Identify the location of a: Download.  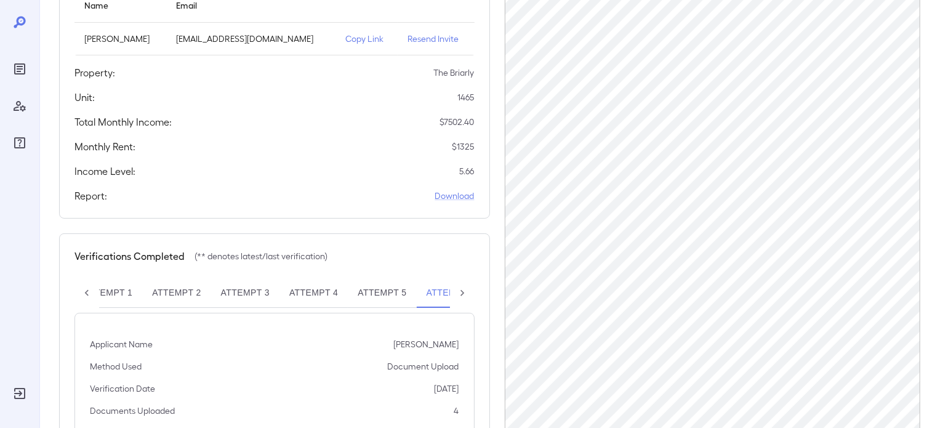
(455, 196).